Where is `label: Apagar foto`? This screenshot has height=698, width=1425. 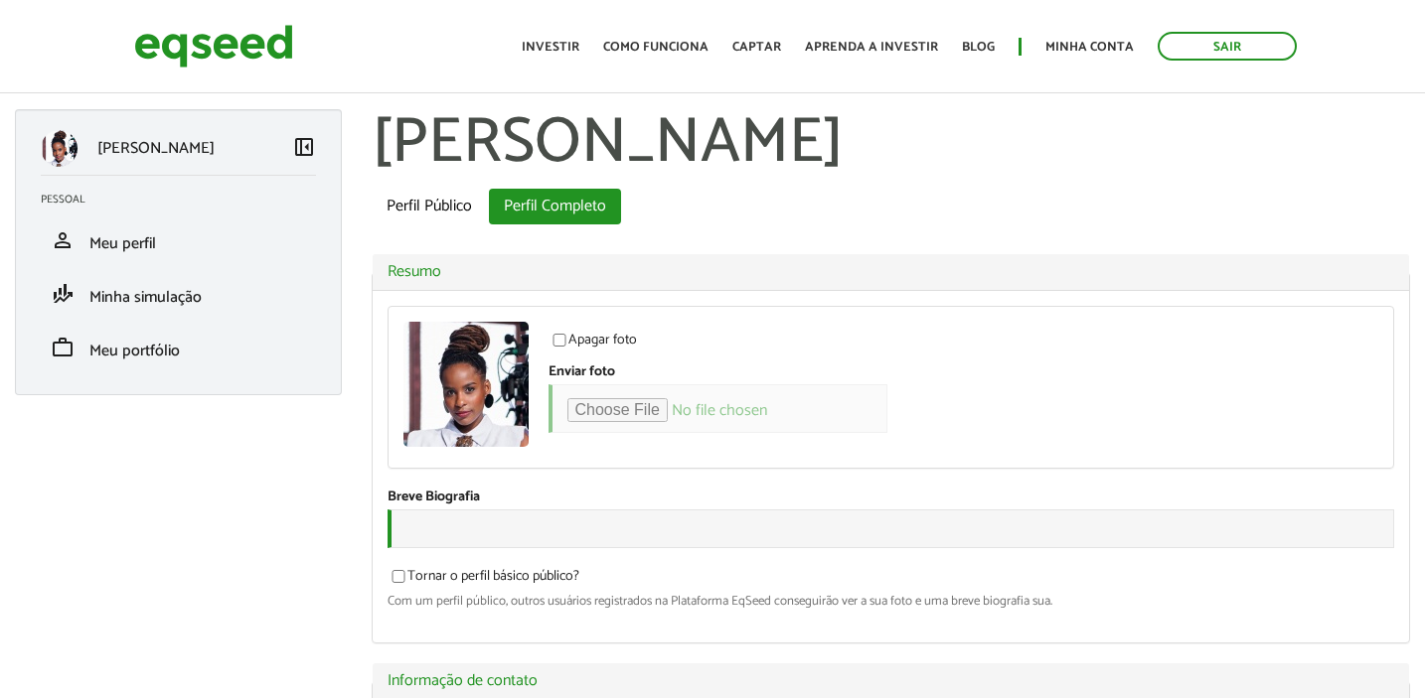
label: Apagar foto is located at coordinates (592, 344).